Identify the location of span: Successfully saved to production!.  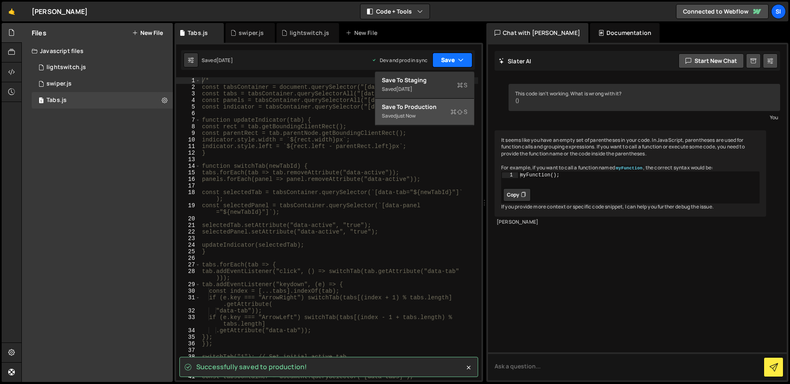
(251, 367).